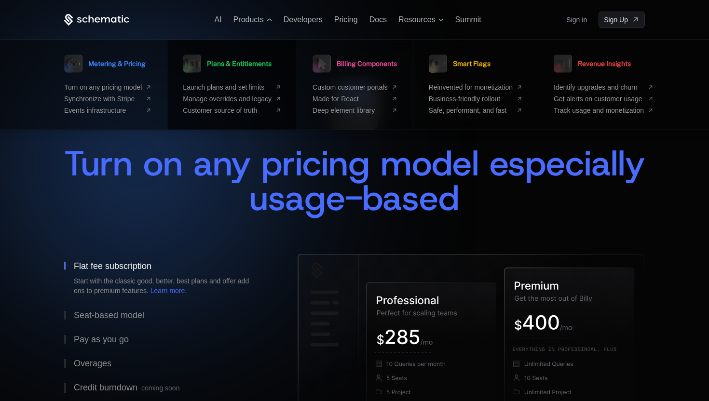 This screenshot has height=401, width=709. Describe the element at coordinates (355, 64) in the screenshot. I see `a: Billing Components` at that location.